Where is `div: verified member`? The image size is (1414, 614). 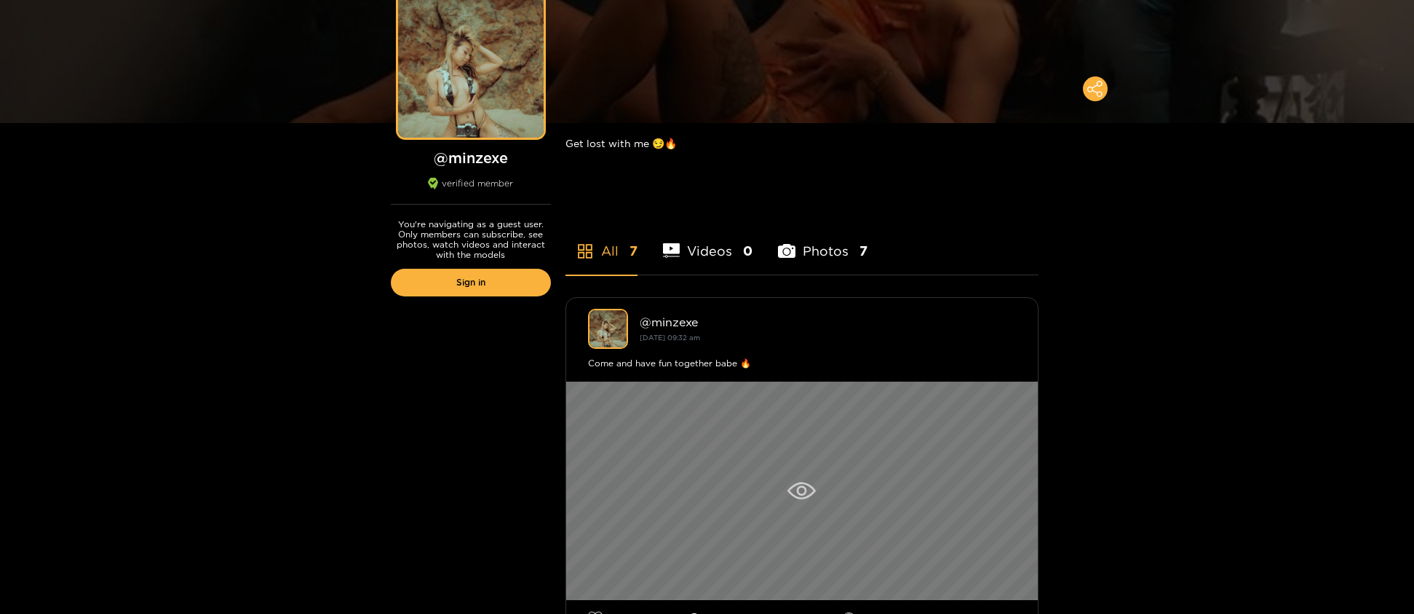 div: verified member is located at coordinates (471, 191).